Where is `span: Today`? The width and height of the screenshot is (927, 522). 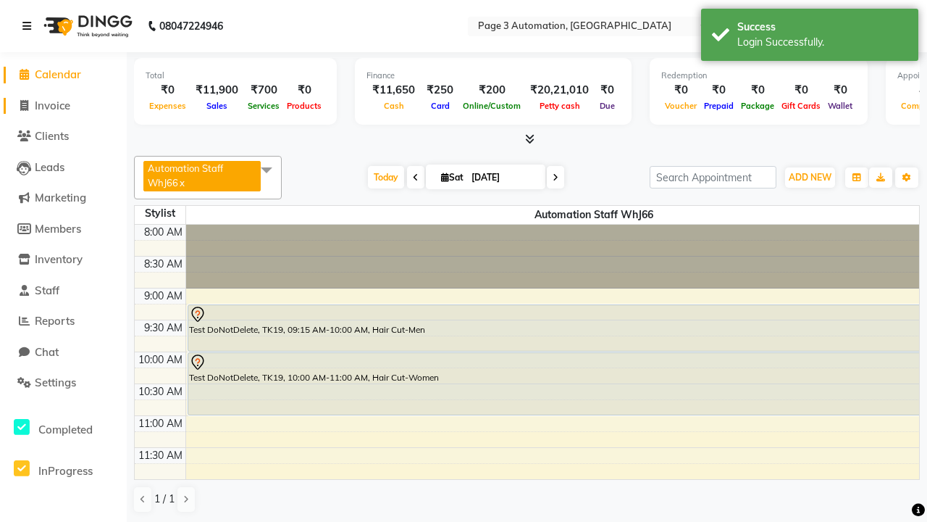
span: Today is located at coordinates (386, 177).